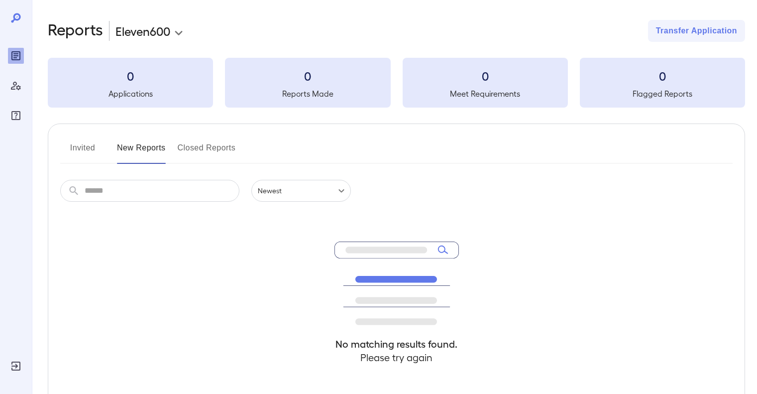 The height and width of the screenshot is (394, 757). What do you see at coordinates (83, 152) in the screenshot?
I see `button: Invited` at bounding box center [83, 152].